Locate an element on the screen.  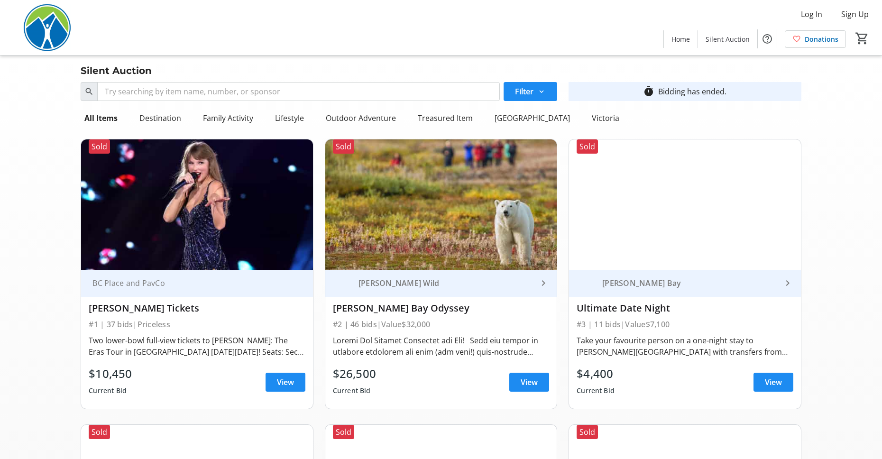
button: Cart is located at coordinates (862, 38).